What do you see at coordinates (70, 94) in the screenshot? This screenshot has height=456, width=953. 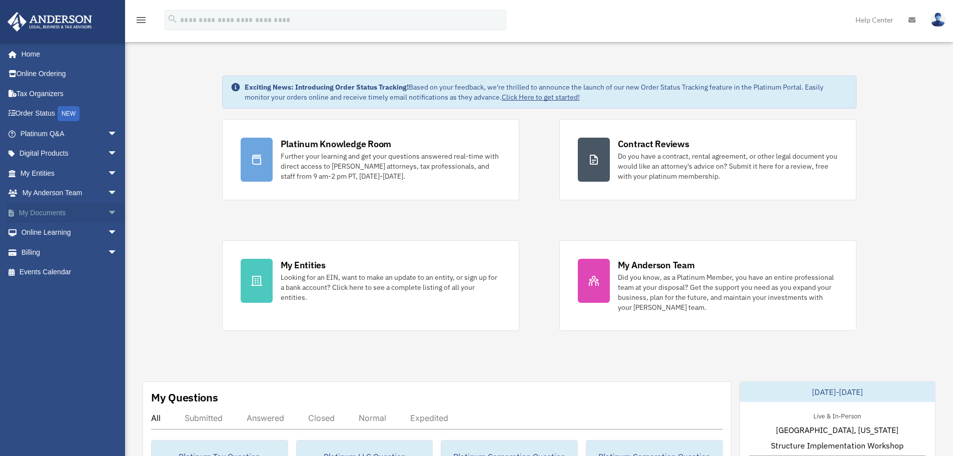 I see `a: Tax Organizers` at bounding box center [70, 94].